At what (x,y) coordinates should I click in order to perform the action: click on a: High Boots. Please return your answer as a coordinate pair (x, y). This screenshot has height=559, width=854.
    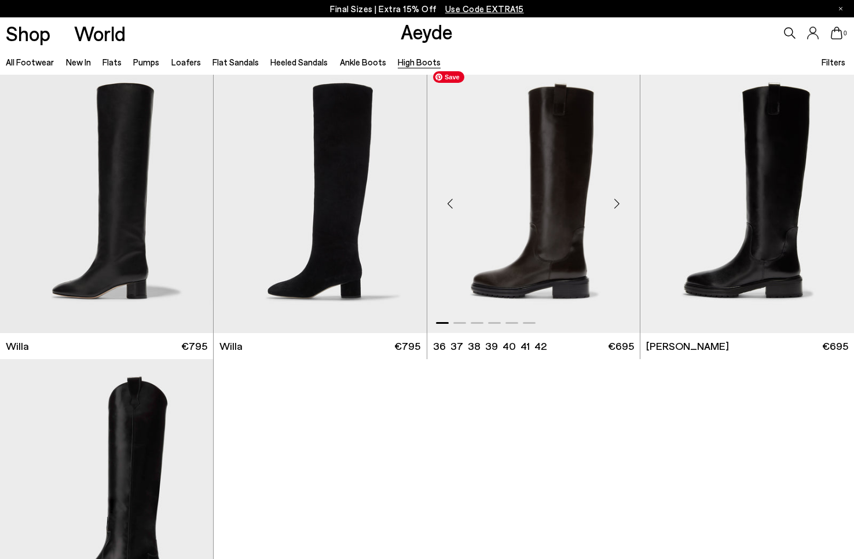
    Looking at the image, I should click on (419, 62).